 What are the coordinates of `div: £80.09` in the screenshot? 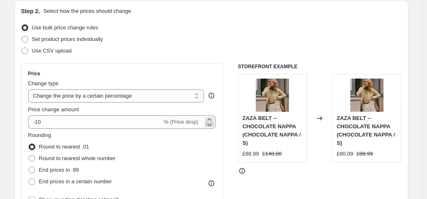 It's located at (345, 154).